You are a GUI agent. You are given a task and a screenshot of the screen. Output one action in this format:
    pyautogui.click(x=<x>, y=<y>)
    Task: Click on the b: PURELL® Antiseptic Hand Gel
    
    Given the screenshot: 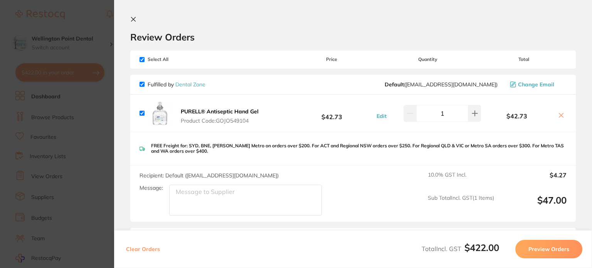 What is the action you would take?
    pyautogui.click(x=220, y=111)
    